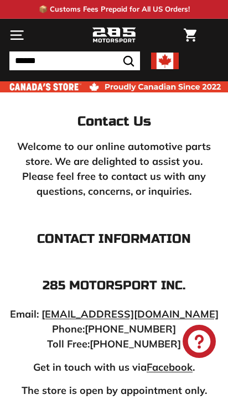 Image resolution: width=228 pixels, height=405 pixels. What do you see at coordinates (114, 122) in the screenshot?
I see `h2: Contact Us` at bounding box center [114, 122].